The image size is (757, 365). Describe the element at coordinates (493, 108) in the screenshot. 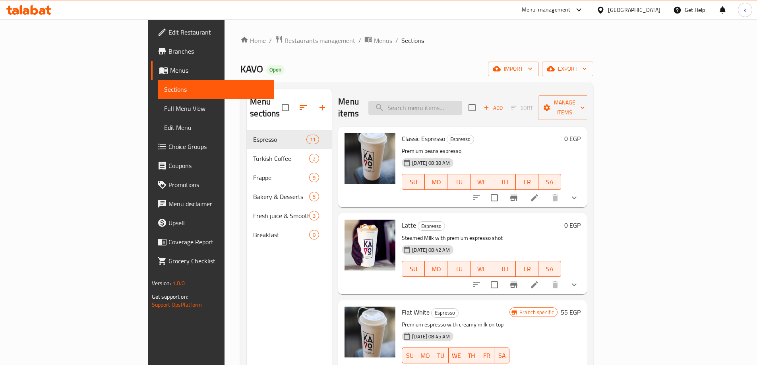

I see `span: Add` at that location.